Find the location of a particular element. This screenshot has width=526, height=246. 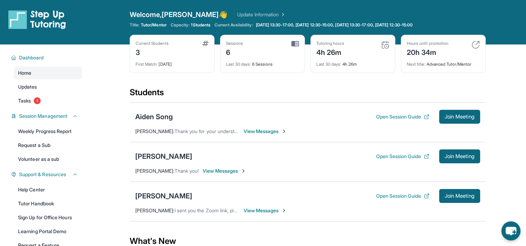

a: Request a Sub is located at coordinates (48, 145).